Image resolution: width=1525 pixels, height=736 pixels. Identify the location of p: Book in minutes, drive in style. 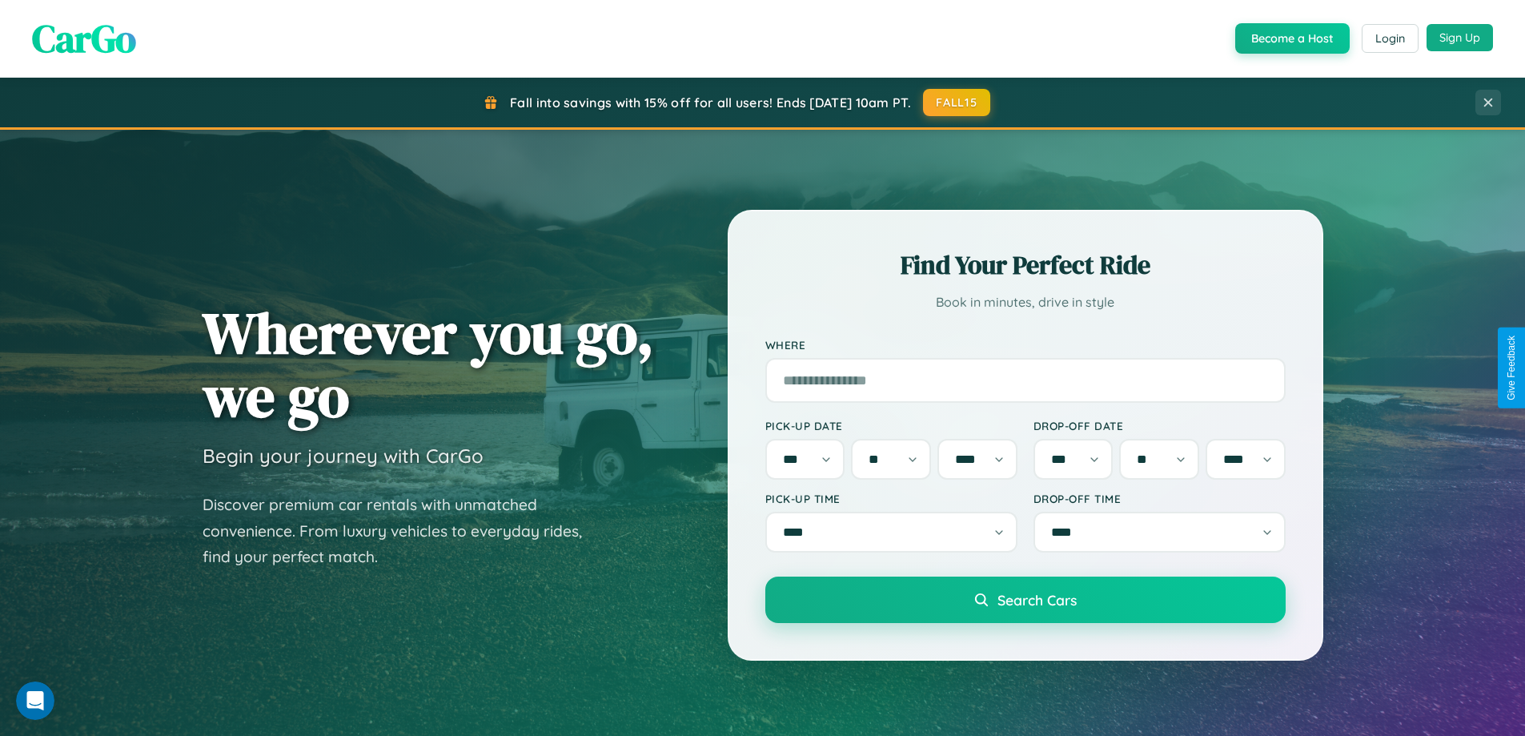
(1025, 302).